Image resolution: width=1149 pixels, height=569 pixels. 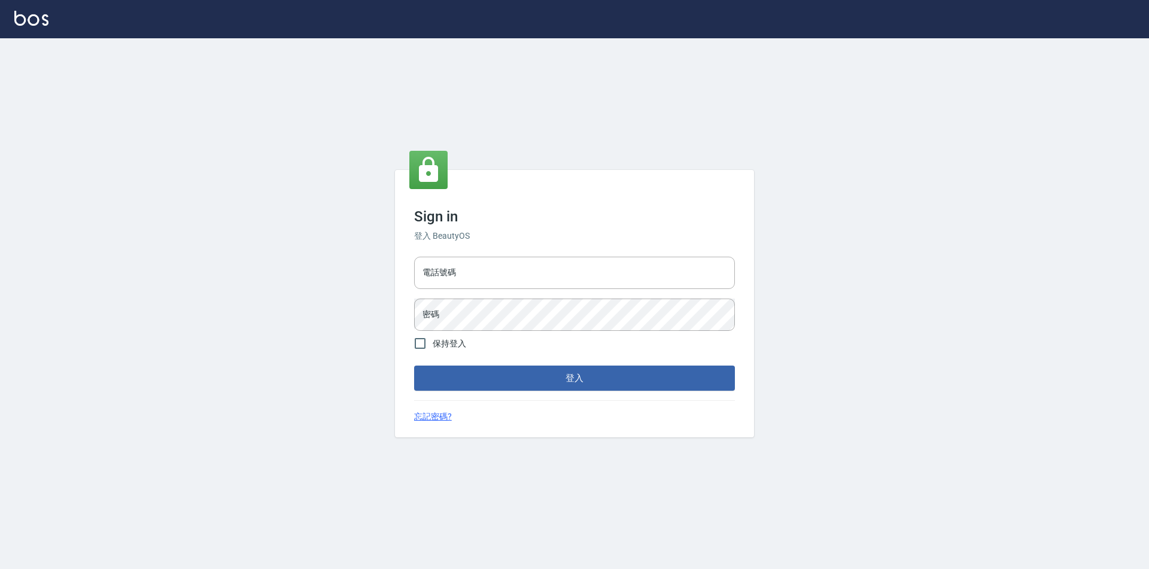 I want to click on button: 登入, so click(x=575, y=378).